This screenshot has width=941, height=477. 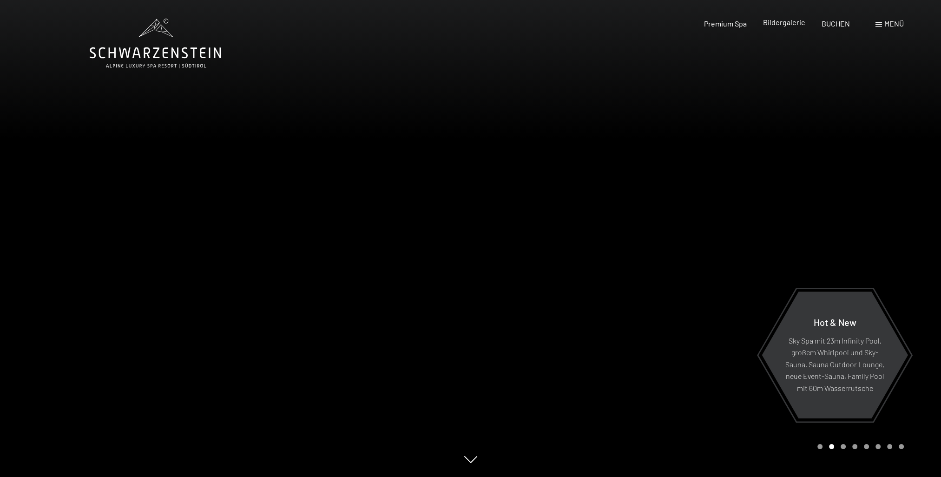 What do you see at coordinates (834, 354) in the screenshot?
I see `a: Hot & New Sky Spa mit 23m Infinity Pool, großem Whirlpool und Sky-Sauna, Sauna Outdoor Lounge, ne...` at bounding box center [834, 354].